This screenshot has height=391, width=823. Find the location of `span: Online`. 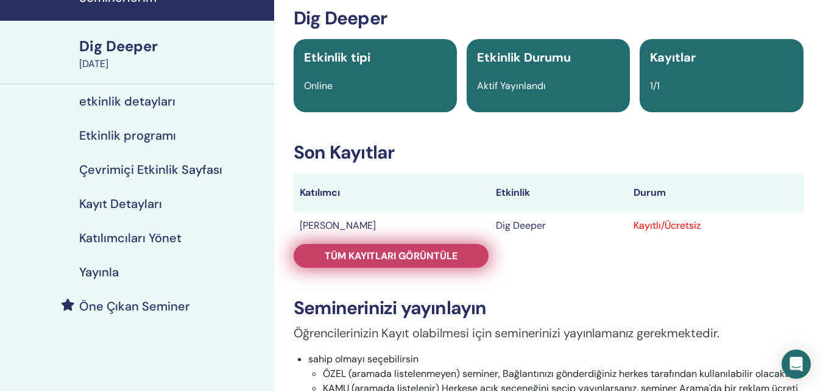

span: Online is located at coordinates (318, 85).